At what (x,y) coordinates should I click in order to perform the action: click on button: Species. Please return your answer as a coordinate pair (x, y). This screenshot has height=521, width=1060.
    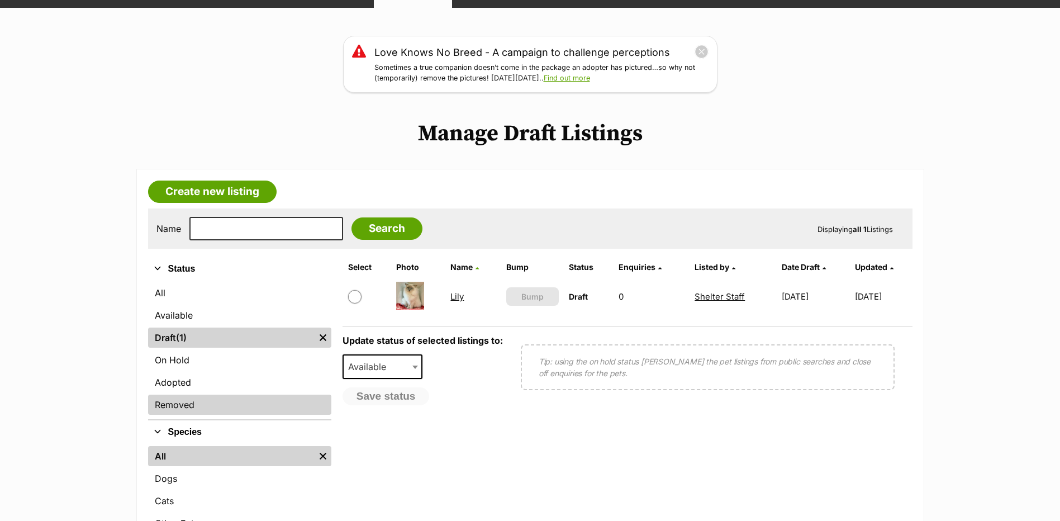
    Looking at the image, I should click on (240, 432).